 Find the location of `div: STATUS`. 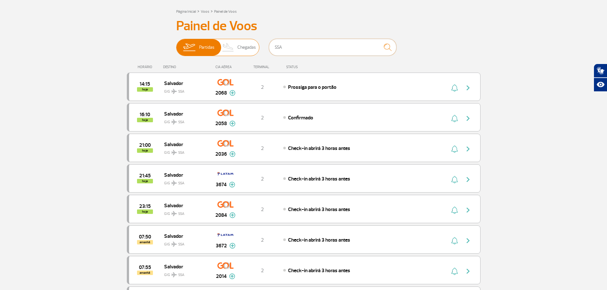

div: STATUS is located at coordinates (309, 67).